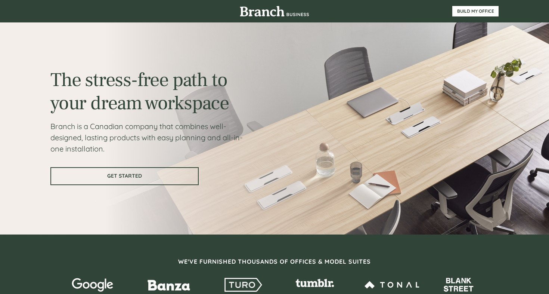 This screenshot has width=549, height=294. Describe the element at coordinates (275, 261) in the screenshot. I see `span: WE'VE FURNISHED THOUSANDS OF OFFICES & MODEL SUITES` at that location.